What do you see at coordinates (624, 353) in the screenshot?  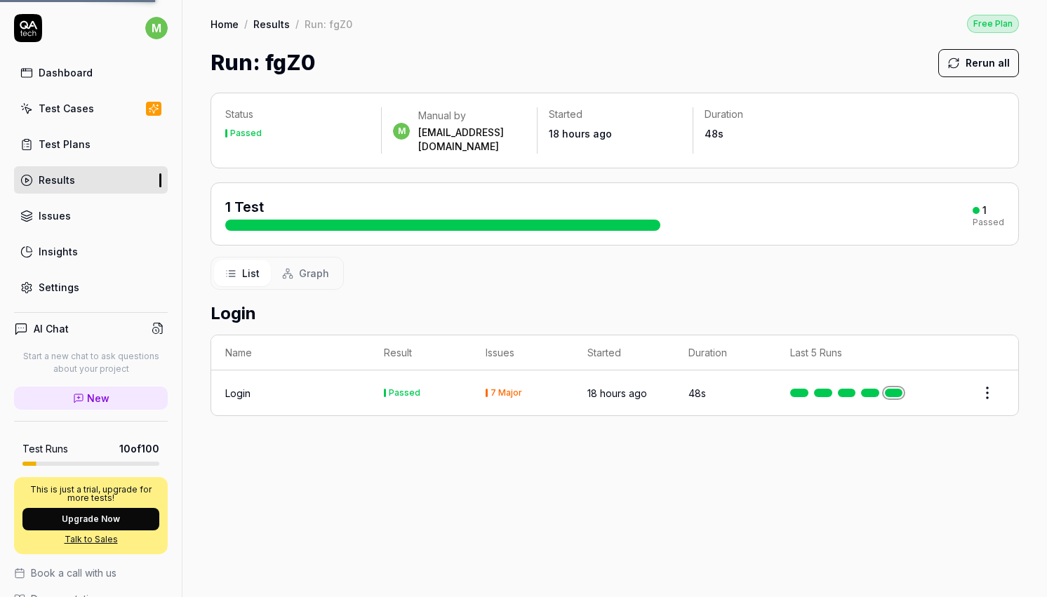 I see `th: Started` at bounding box center [624, 353].